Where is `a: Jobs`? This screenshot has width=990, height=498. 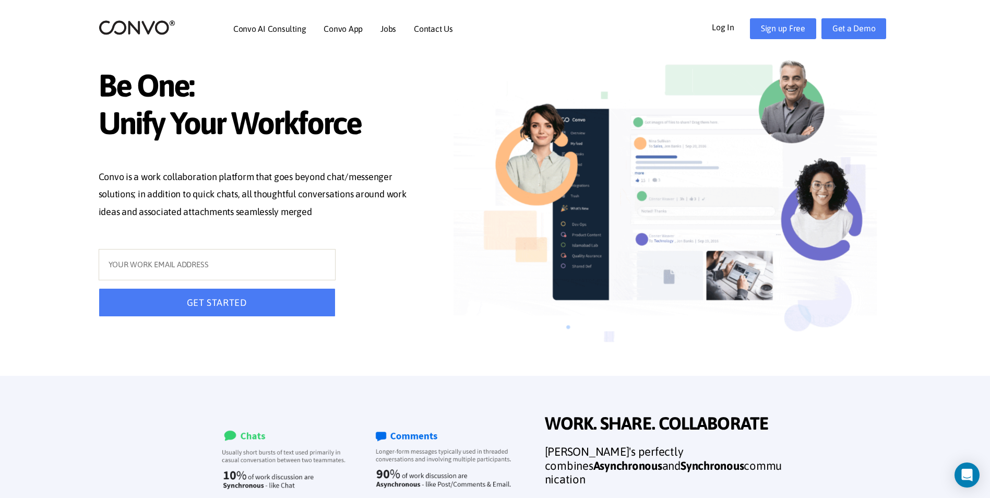
a: Jobs is located at coordinates (388, 29).